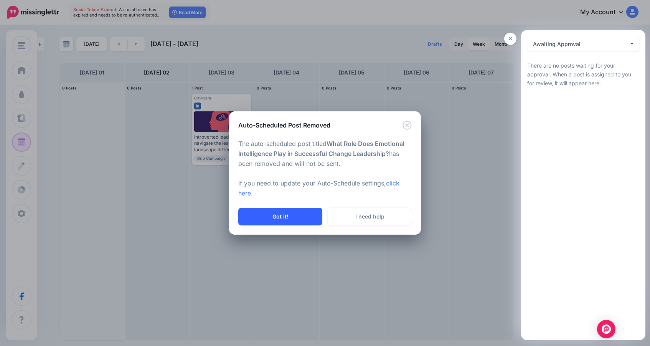  What do you see at coordinates (321, 148) in the screenshot?
I see `b: What Role Does Emotional Intelligence Play in Successful Change Leadership?` at bounding box center [321, 148].